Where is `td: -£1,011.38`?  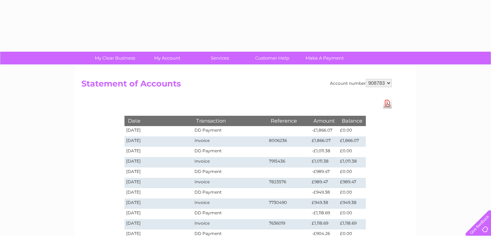 td: -£1,011.38 is located at coordinates (324, 152).